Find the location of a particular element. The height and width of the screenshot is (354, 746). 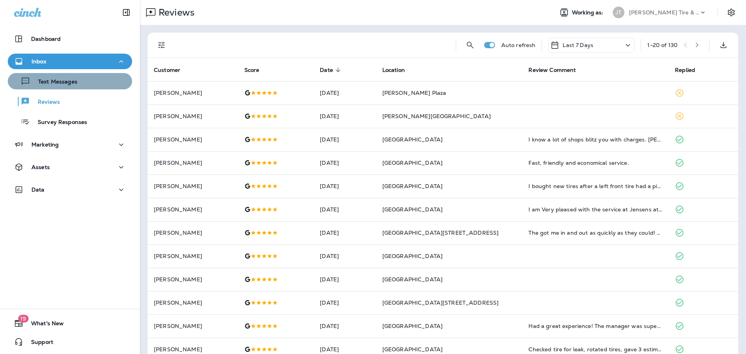

p: Survey Responses is located at coordinates (58, 122).